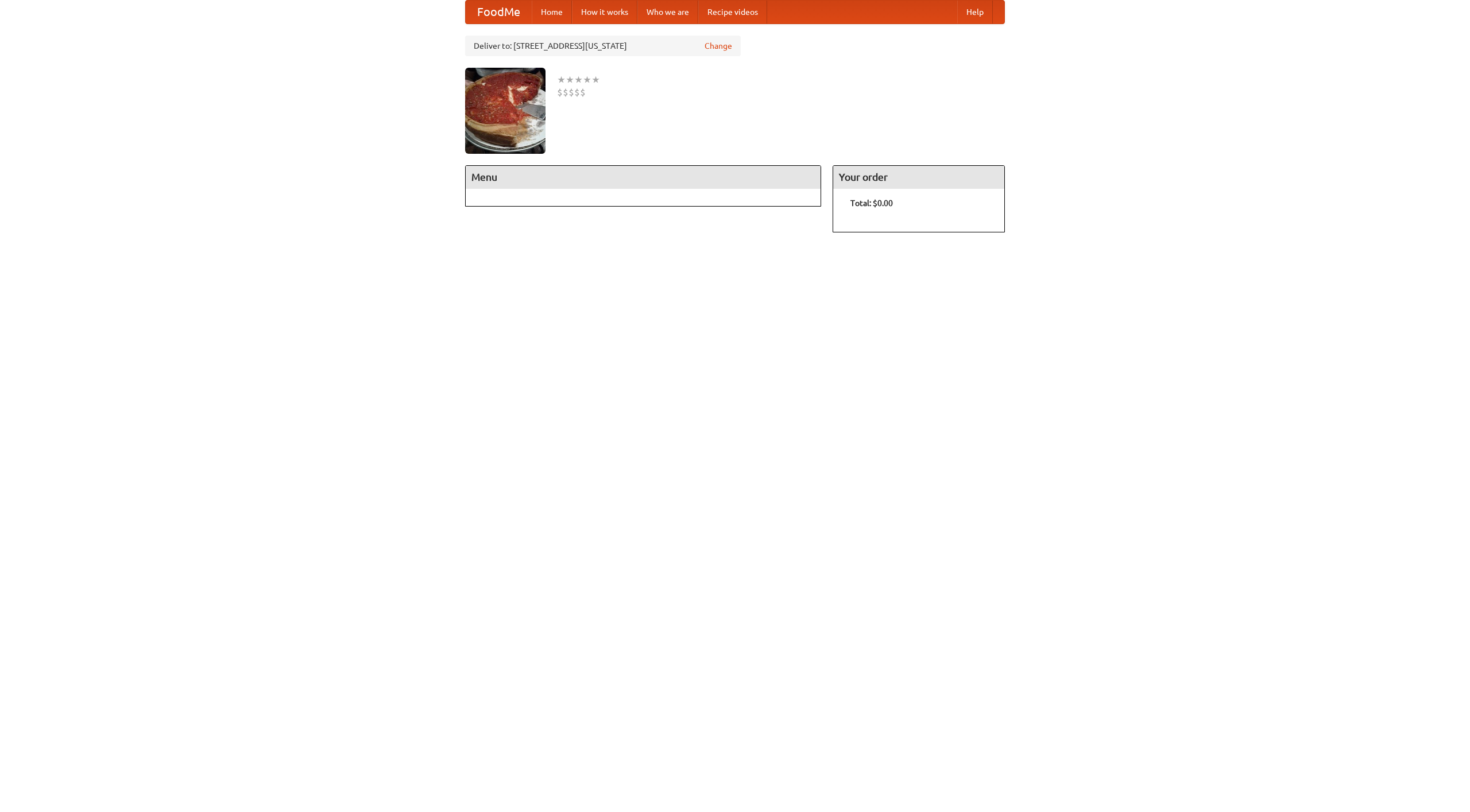 This screenshot has height=812, width=1470. Describe the element at coordinates (667, 12) in the screenshot. I see `a: Who we are` at that location.